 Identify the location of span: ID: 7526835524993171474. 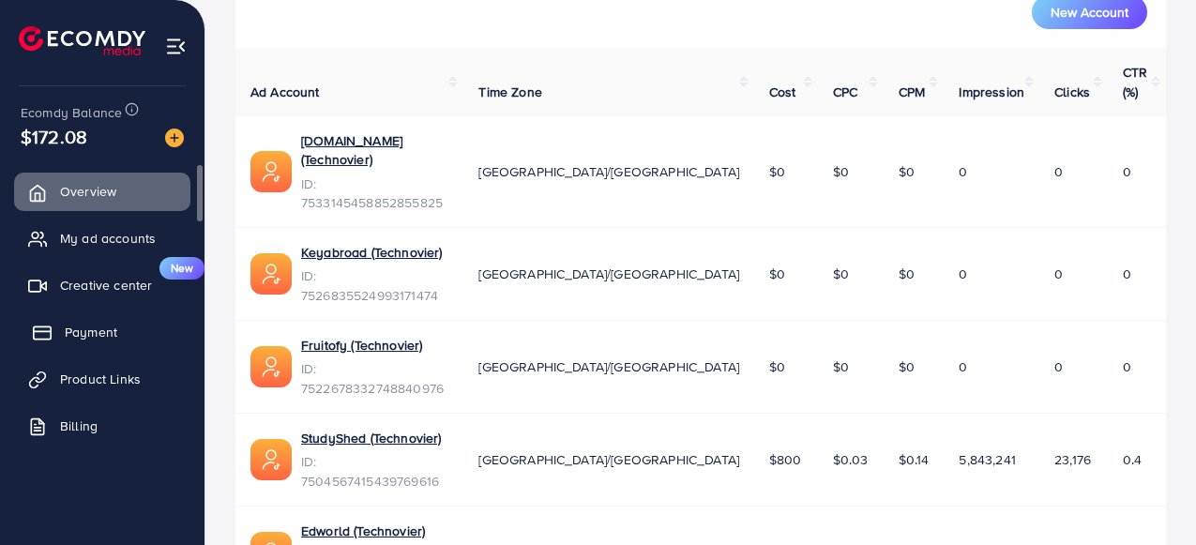
(374, 285).